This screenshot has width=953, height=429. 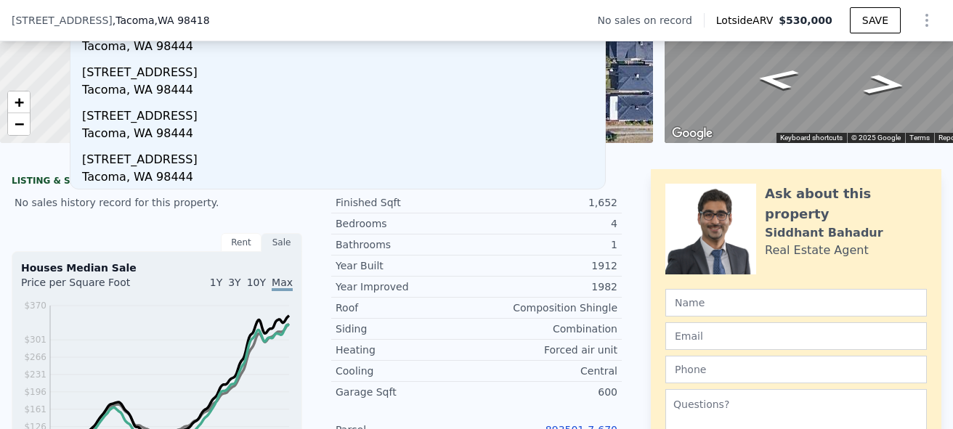 What do you see at coordinates (692, 134) in the screenshot?
I see `img: Google` at bounding box center [692, 134].